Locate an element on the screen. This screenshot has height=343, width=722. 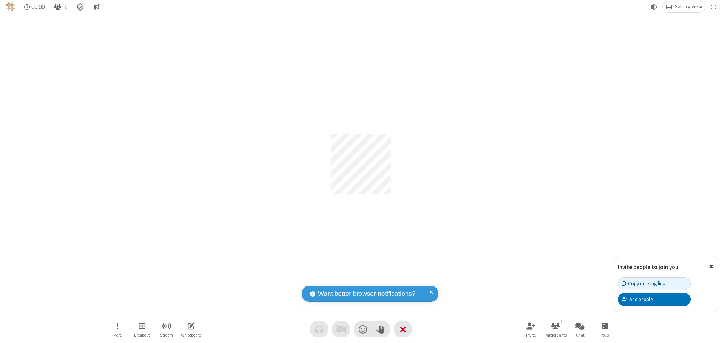
button: Send a reaction is located at coordinates (363, 329).